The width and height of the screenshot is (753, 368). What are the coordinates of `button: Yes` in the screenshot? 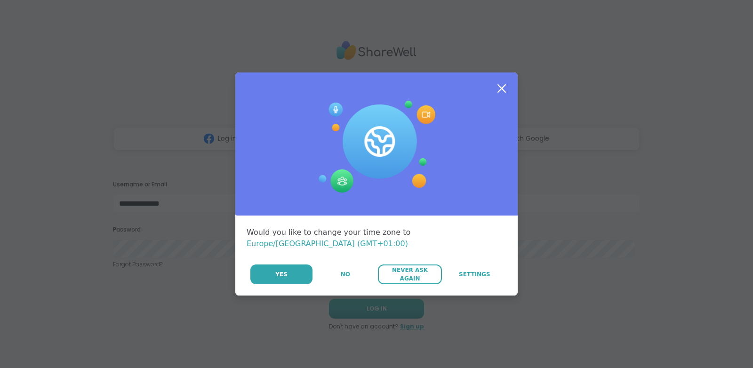 It's located at (282, 275).